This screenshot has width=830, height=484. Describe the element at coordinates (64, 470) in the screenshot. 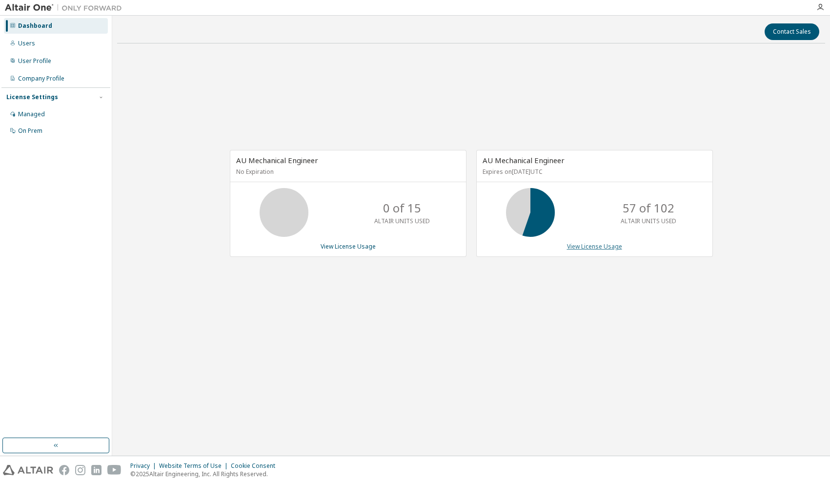

I see `img: facebook.svg` at that location.